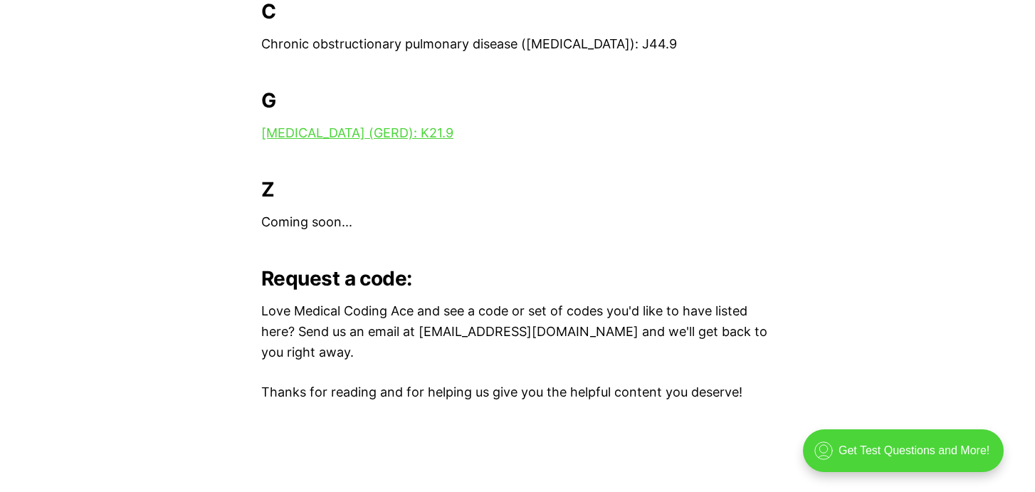  Describe the element at coordinates (518, 100) in the screenshot. I see `h2: G` at that location.